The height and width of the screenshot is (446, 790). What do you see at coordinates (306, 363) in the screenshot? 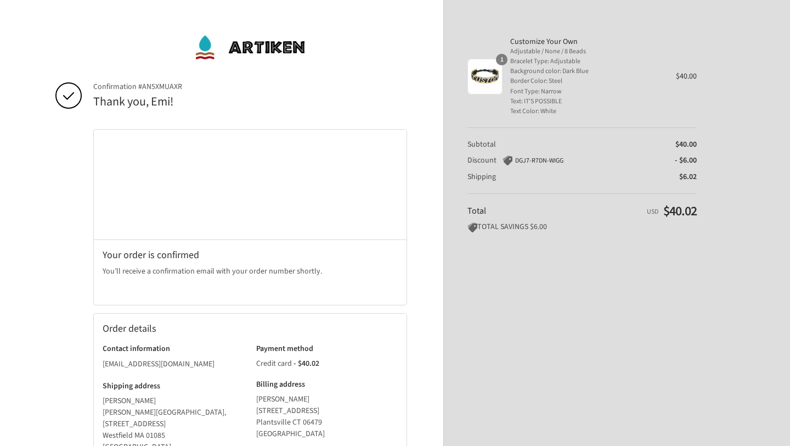
I see `span: - $40.02` at bounding box center [306, 363].